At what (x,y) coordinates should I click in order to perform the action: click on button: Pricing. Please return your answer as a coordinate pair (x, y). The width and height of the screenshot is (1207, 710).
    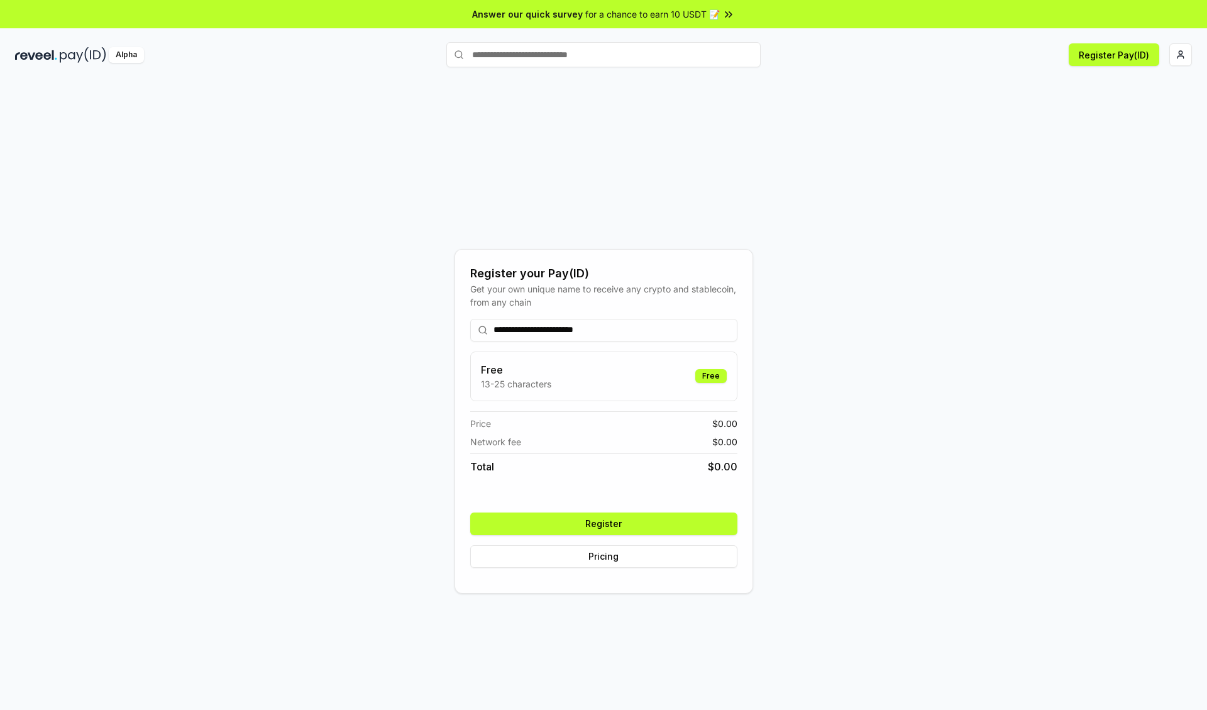
    Looking at the image, I should click on (604, 557).